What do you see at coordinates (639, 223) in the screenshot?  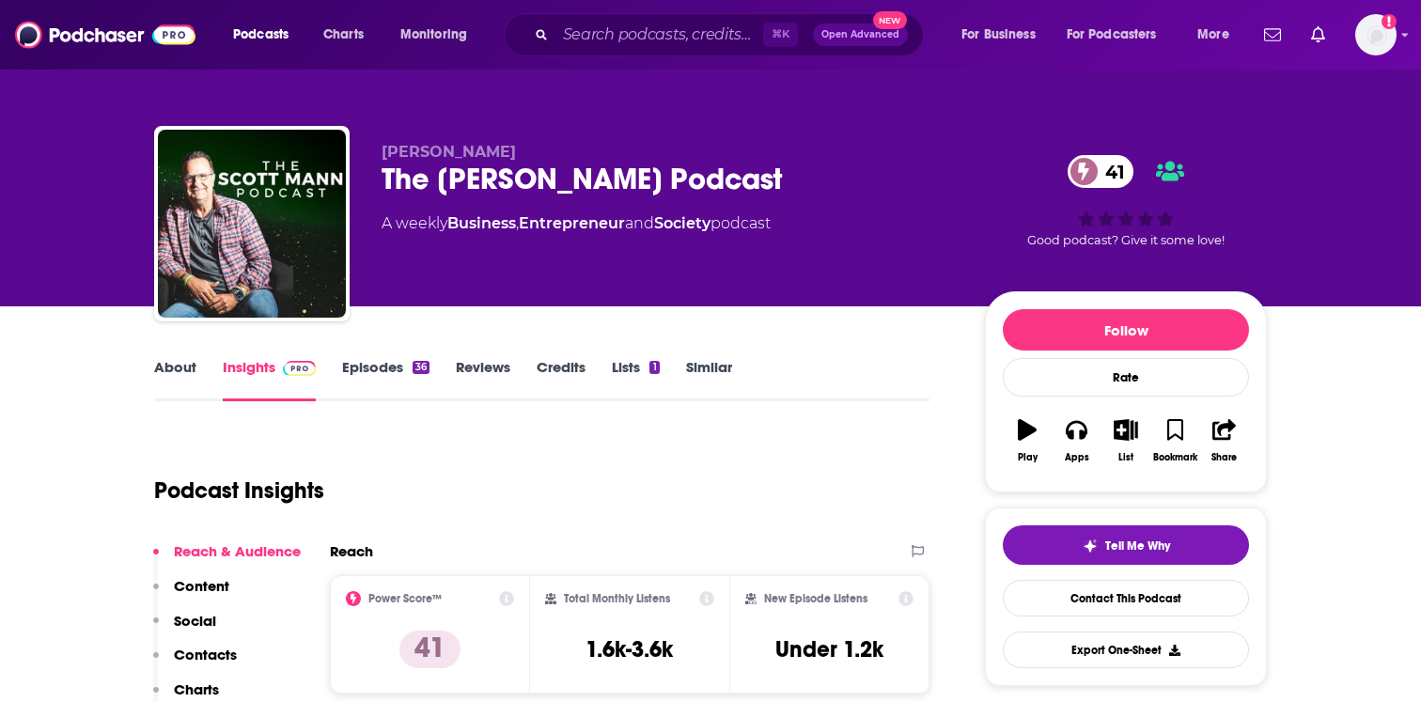 I see `span: and` at bounding box center [639, 223].